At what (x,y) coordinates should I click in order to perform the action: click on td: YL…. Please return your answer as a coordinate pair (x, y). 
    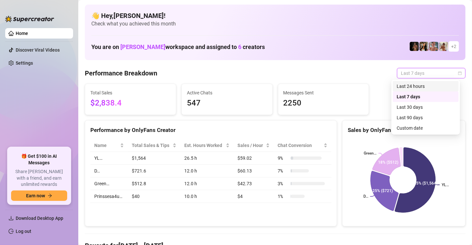
    Looking at the image, I should click on (109, 158).